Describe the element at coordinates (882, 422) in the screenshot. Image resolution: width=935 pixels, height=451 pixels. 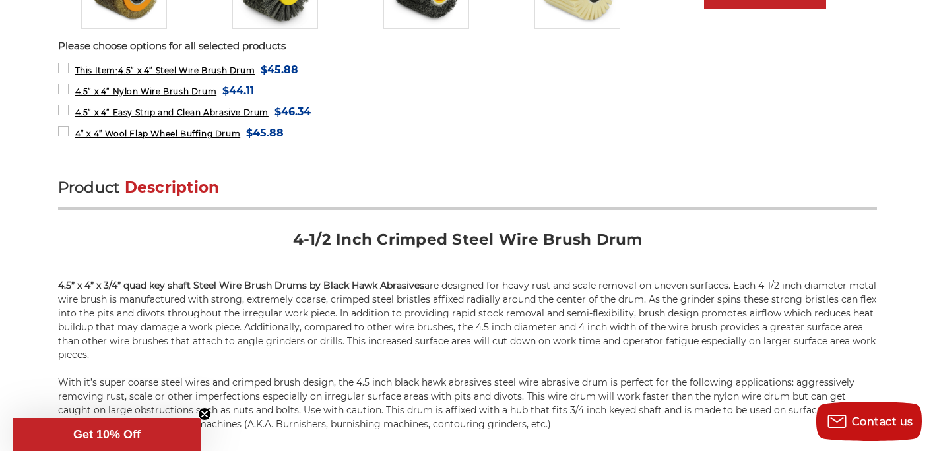
I see `span: Contact us` at that location.